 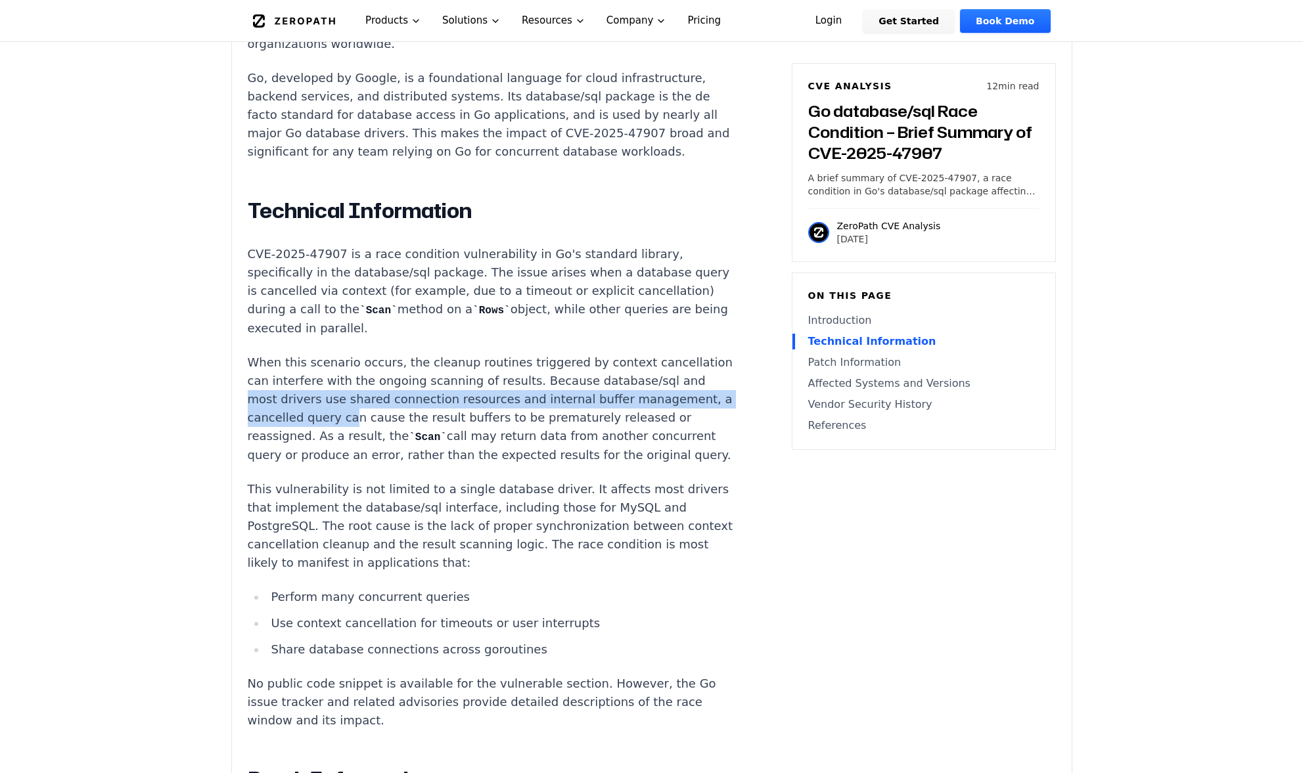 What do you see at coordinates (492, 702) in the screenshot?
I see `p: No public code snippet is available for the vulnerable section. However, the Go issue tracker and...` at bounding box center [492, 702].